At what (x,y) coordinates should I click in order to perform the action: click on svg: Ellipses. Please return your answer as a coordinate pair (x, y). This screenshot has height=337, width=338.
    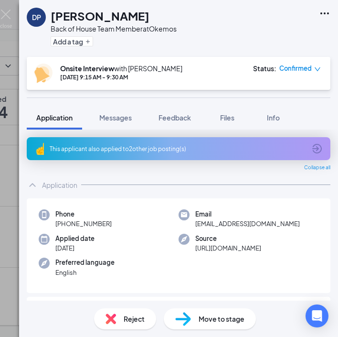
    Looking at the image, I should click on (325, 13).